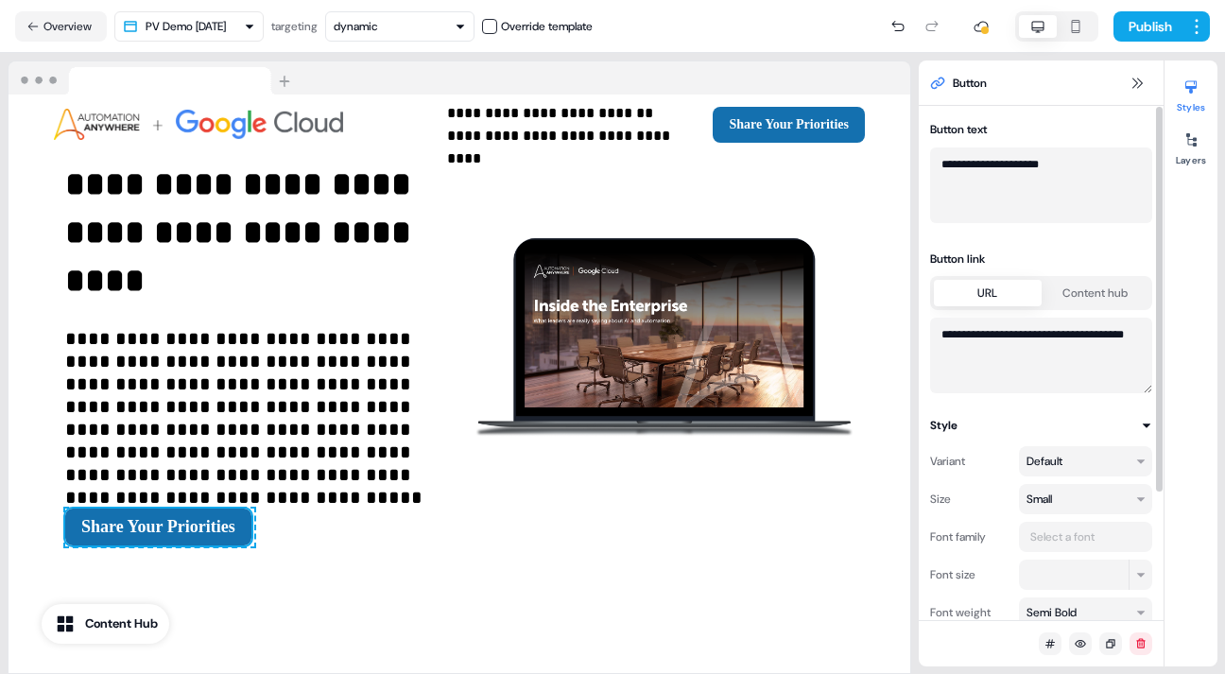  What do you see at coordinates (971, 537) in the screenshot?
I see `div: Font family` at bounding box center [971, 537].